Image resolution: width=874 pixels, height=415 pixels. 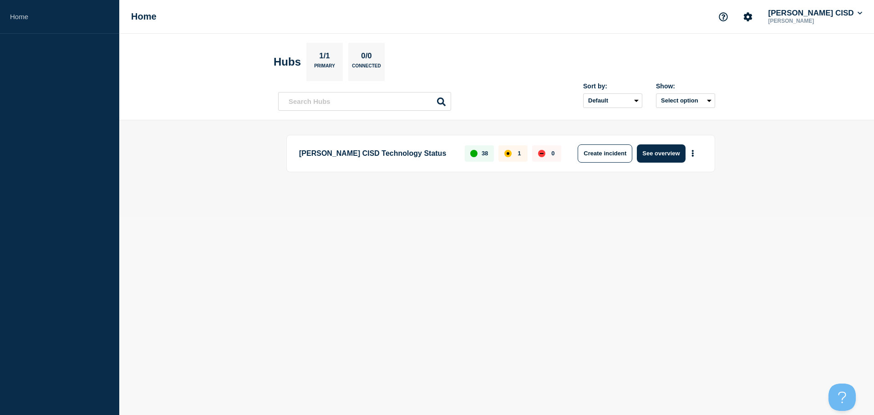 What do you see at coordinates (508, 153) in the screenshot?
I see `div: affected` at bounding box center [508, 153].